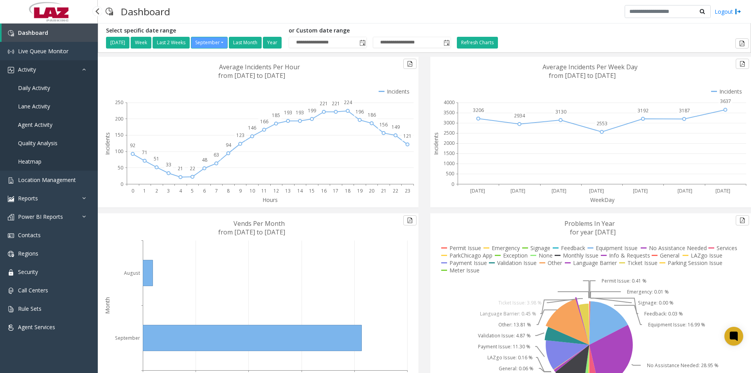 This screenshot has height=373, width=751. What do you see at coordinates (449, 112) in the screenshot?
I see `text: 3500` at bounding box center [449, 112].